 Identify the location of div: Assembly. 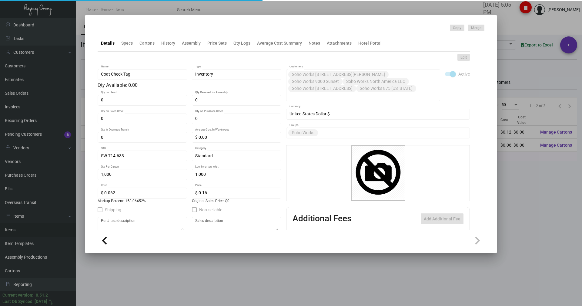
(191, 43).